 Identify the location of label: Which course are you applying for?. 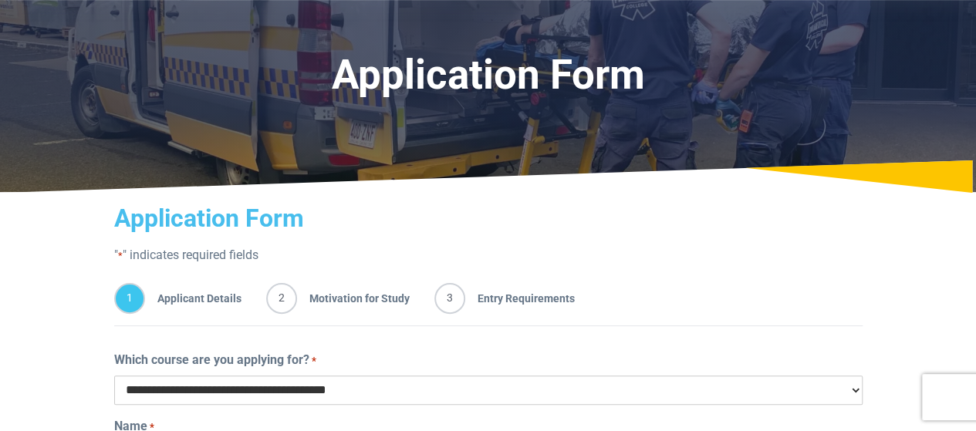
(215, 360).